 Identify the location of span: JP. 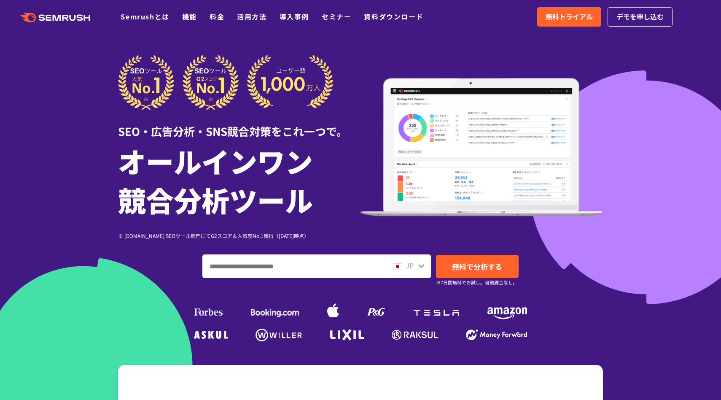
(409, 265).